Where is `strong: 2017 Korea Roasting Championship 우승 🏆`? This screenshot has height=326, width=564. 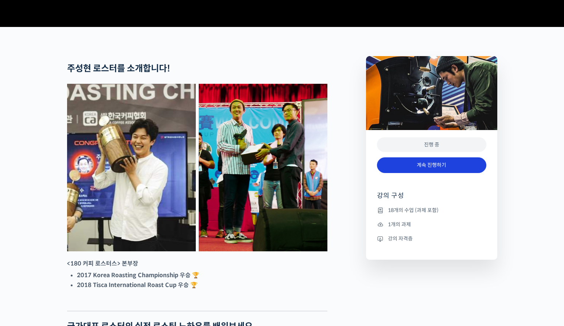 strong: 2017 Korea Roasting Championship 우승 🏆 is located at coordinates (138, 275).